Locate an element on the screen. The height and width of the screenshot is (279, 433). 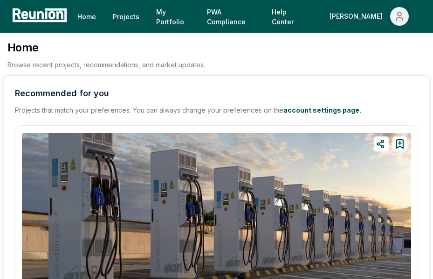
a: account settings page. is located at coordinates (322, 110).